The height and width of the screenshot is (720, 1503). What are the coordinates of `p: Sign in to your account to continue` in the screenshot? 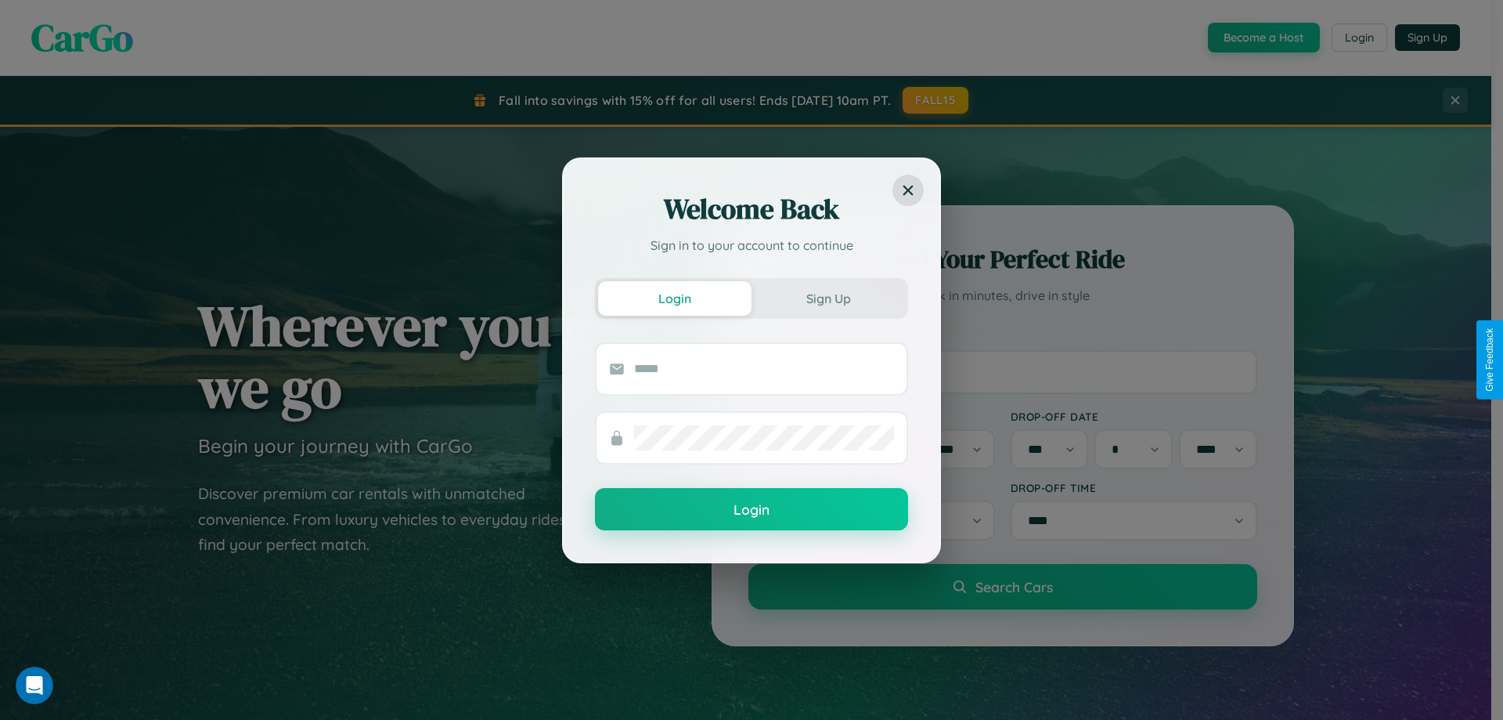 It's located at (752, 245).